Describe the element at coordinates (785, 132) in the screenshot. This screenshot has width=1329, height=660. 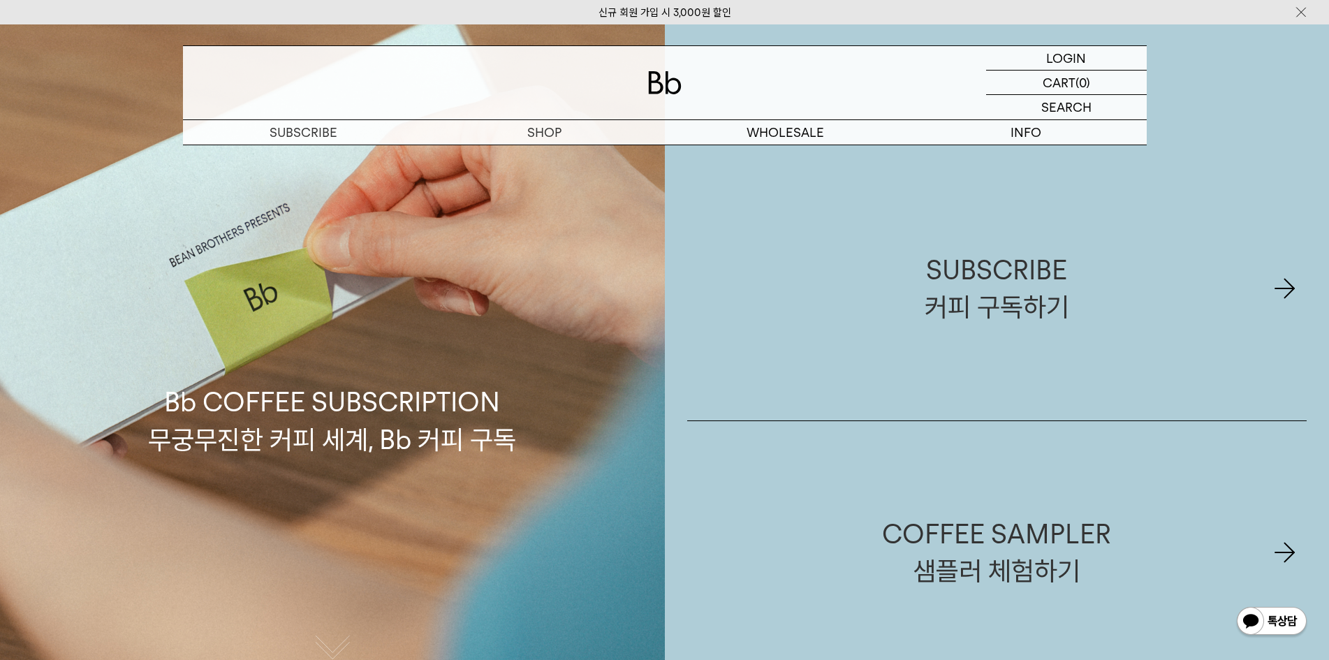
I see `p: WHOLESALE` at that location.